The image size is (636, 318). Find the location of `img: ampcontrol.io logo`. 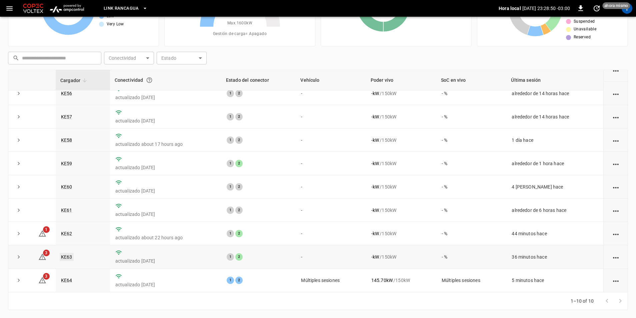

img: ampcontrol.io logo is located at coordinates (67, 8).